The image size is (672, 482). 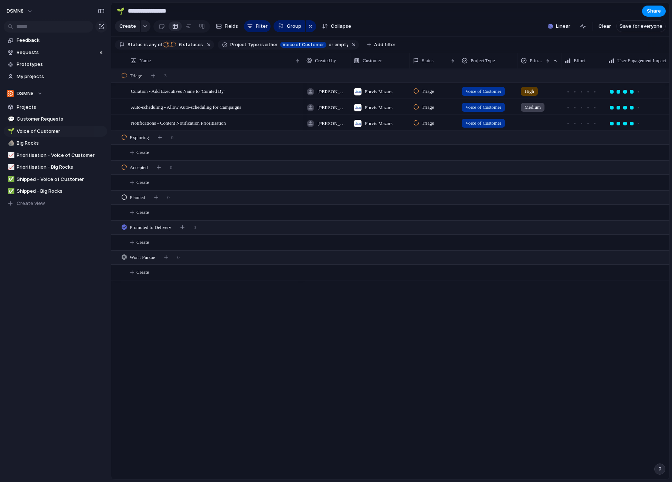 I want to click on button: Add filter, so click(x=381, y=45).